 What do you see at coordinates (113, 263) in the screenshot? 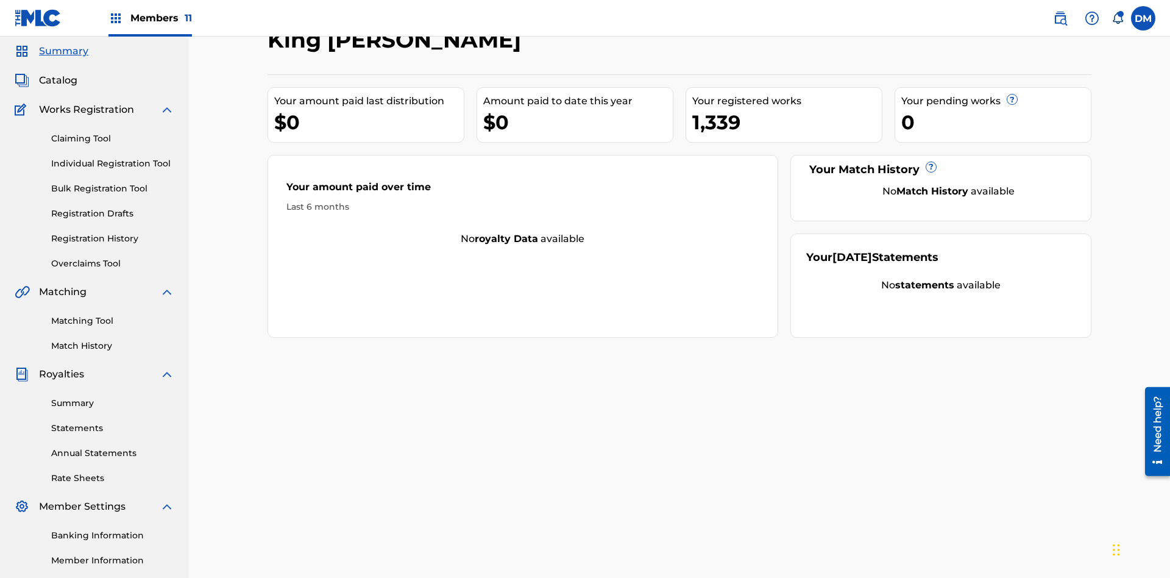
I see `a: Overclaims Tool` at bounding box center [113, 263].